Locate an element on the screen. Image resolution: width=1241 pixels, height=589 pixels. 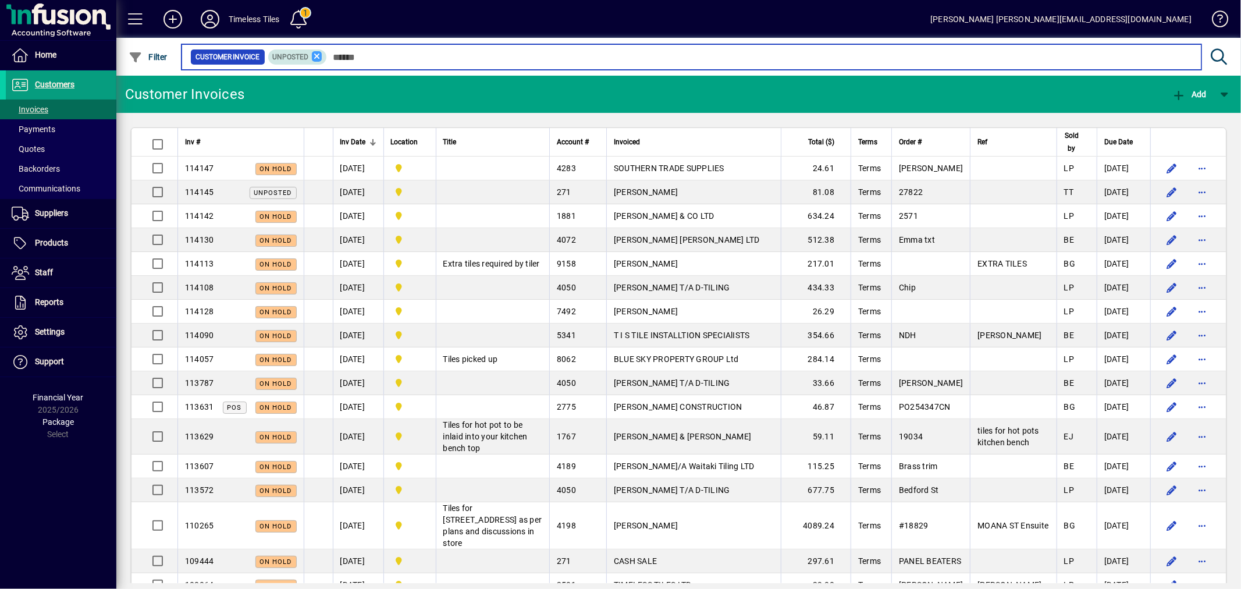
span: 114108 is located at coordinates (199, 287).